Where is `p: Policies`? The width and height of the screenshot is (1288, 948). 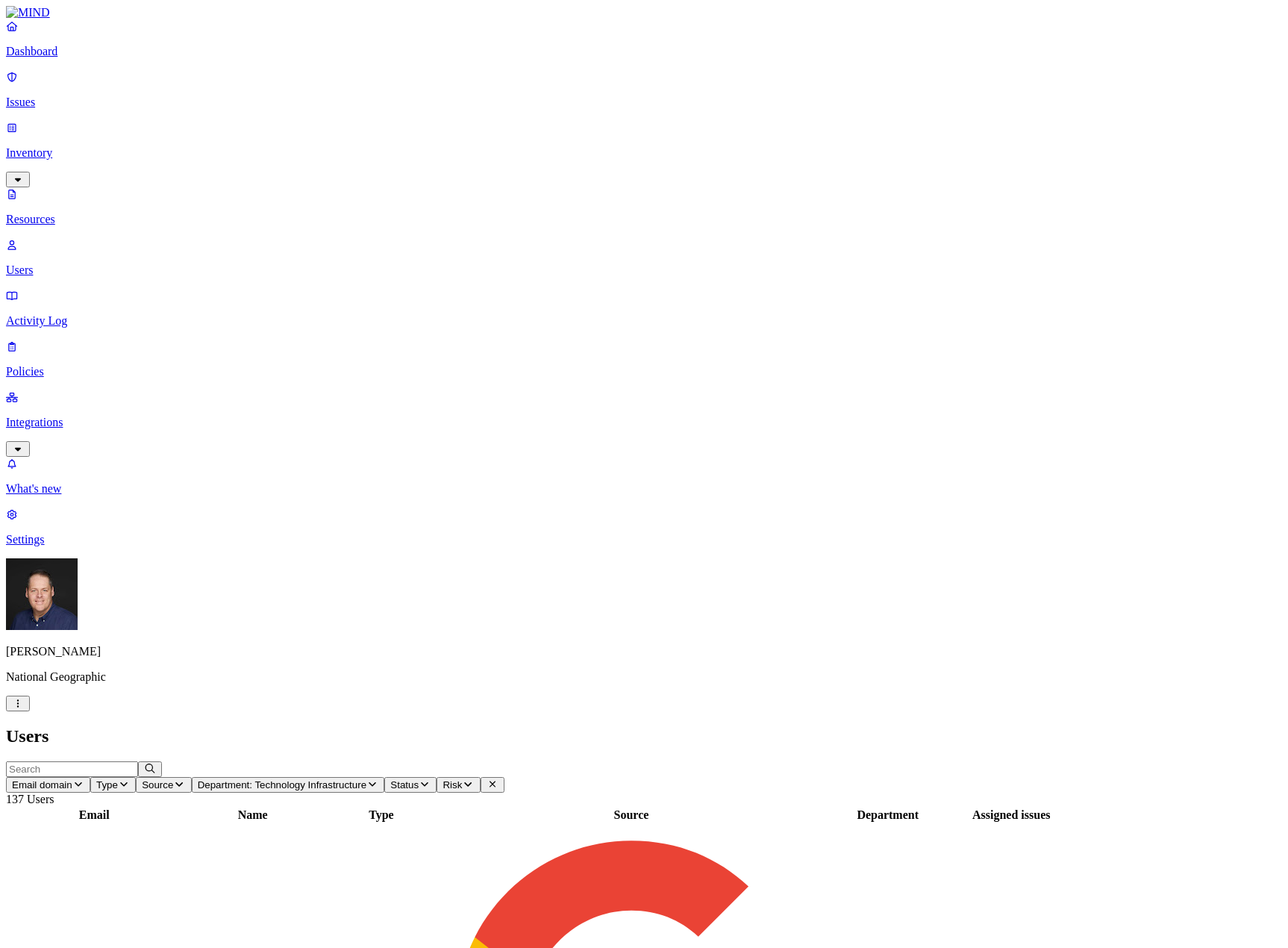
p: Policies is located at coordinates (644, 372).